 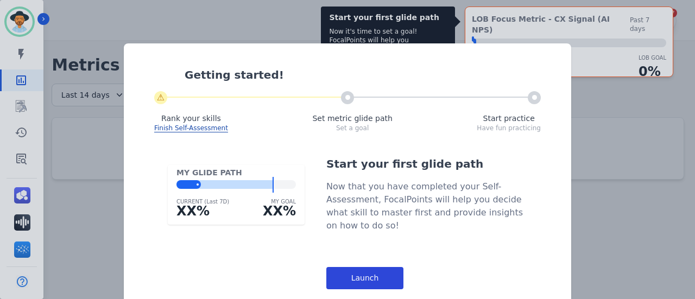 I want to click on div: Getting started!, so click(x=363, y=75).